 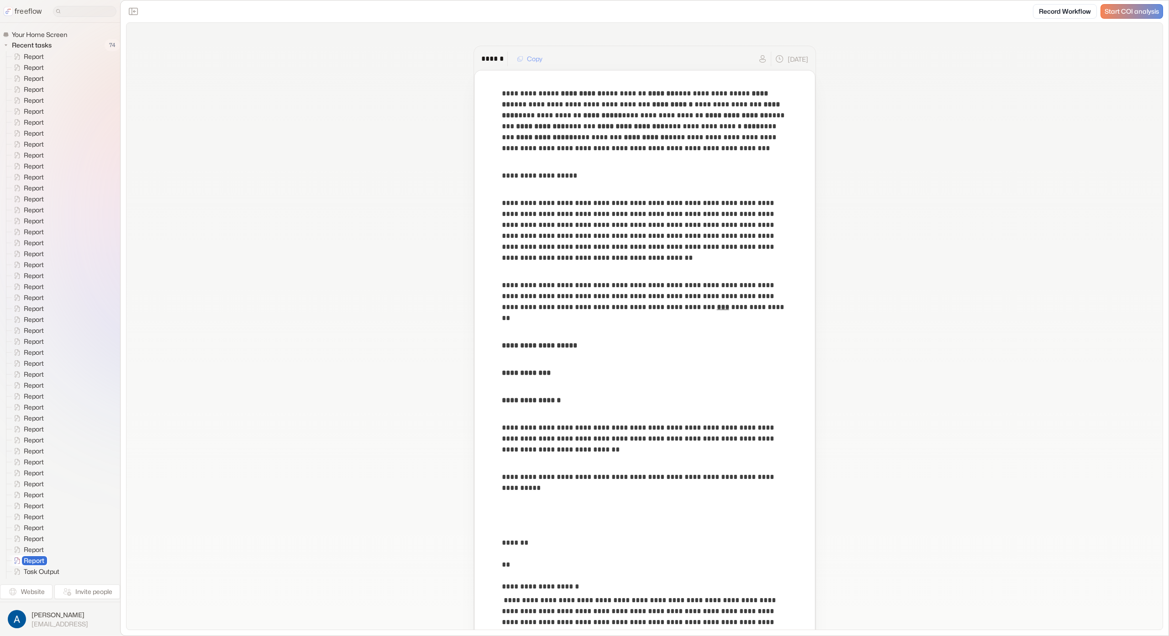 What do you see at coordinates (42, 571) in the screenshot?
I see `span: Task Output` at bounding box center [42, 571].